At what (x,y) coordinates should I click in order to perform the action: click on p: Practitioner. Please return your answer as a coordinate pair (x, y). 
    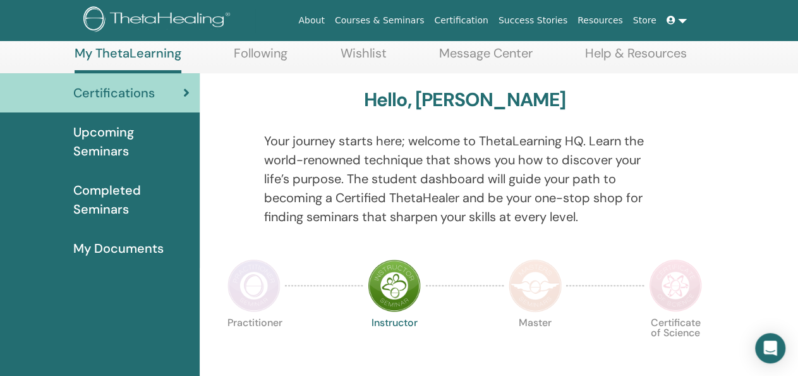
    Looking at the image, I should click on (254, 344).